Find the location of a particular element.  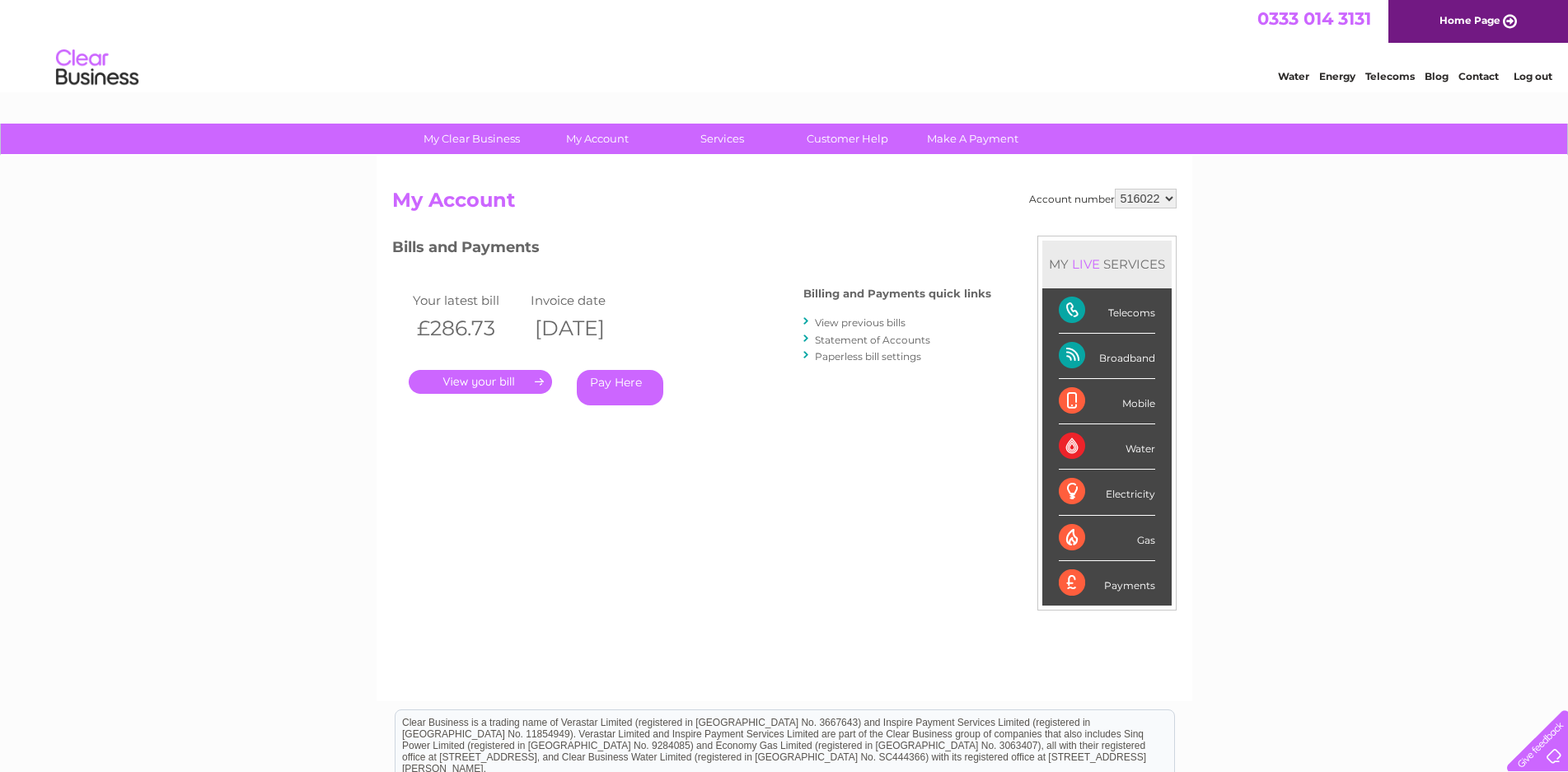

a: Blog is located at coordinates (1436, 76).